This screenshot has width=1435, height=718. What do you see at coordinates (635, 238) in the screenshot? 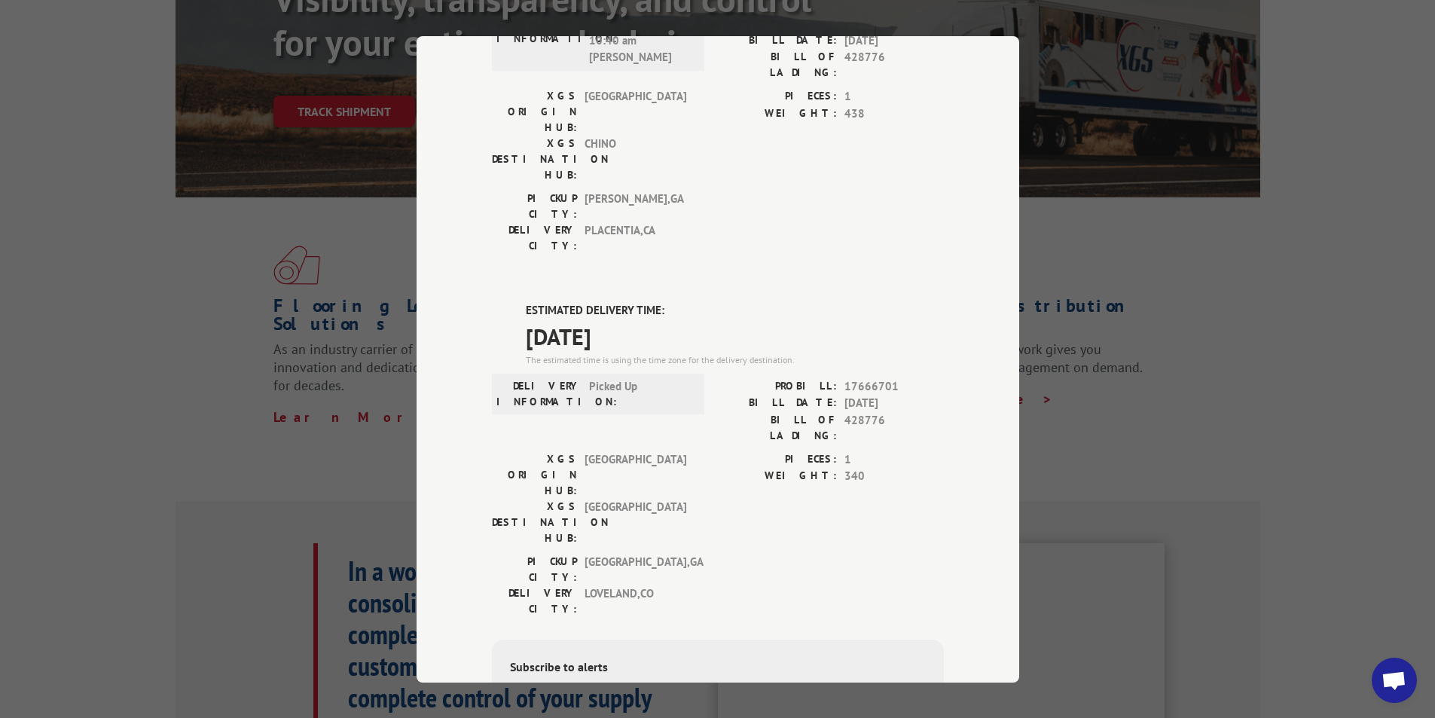
I see `span: PLACENTIA , CA` at bounding box center [635, 238].